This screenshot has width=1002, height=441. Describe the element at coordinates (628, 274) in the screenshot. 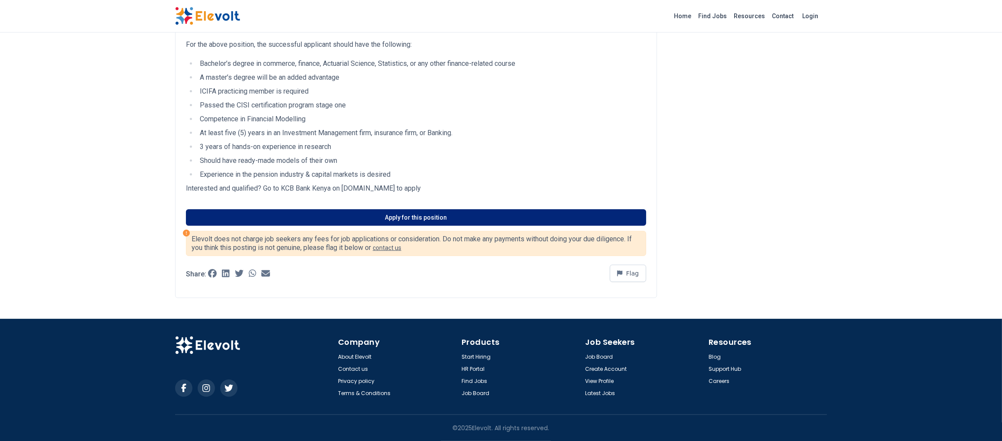

I see `button: Flag` at that location.